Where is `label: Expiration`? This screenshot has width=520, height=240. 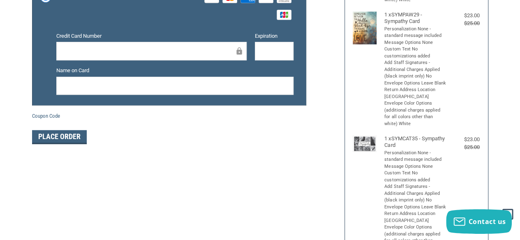 label: Expiration is located at coordinates (274, 36).